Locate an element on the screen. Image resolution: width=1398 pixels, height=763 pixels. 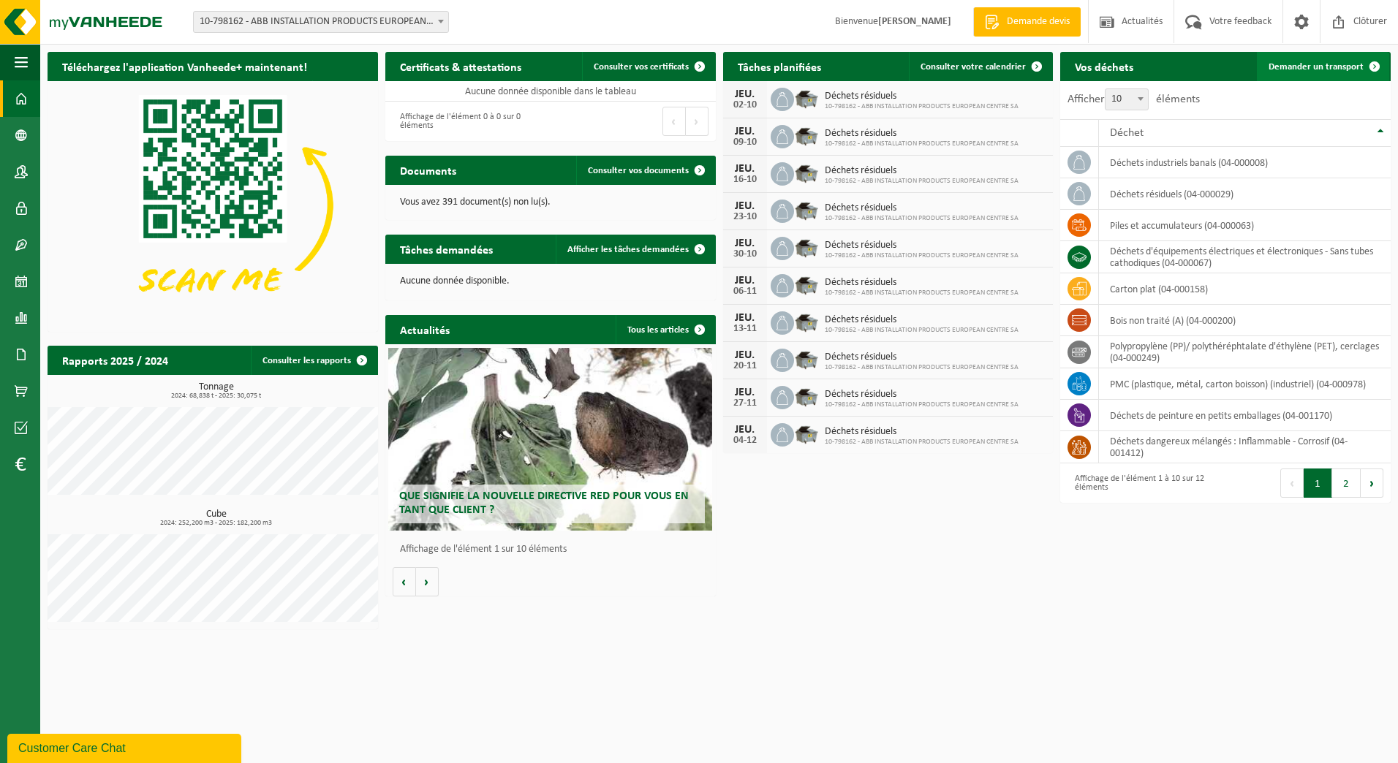
h3: Cube is located at coordinates (216, 518).